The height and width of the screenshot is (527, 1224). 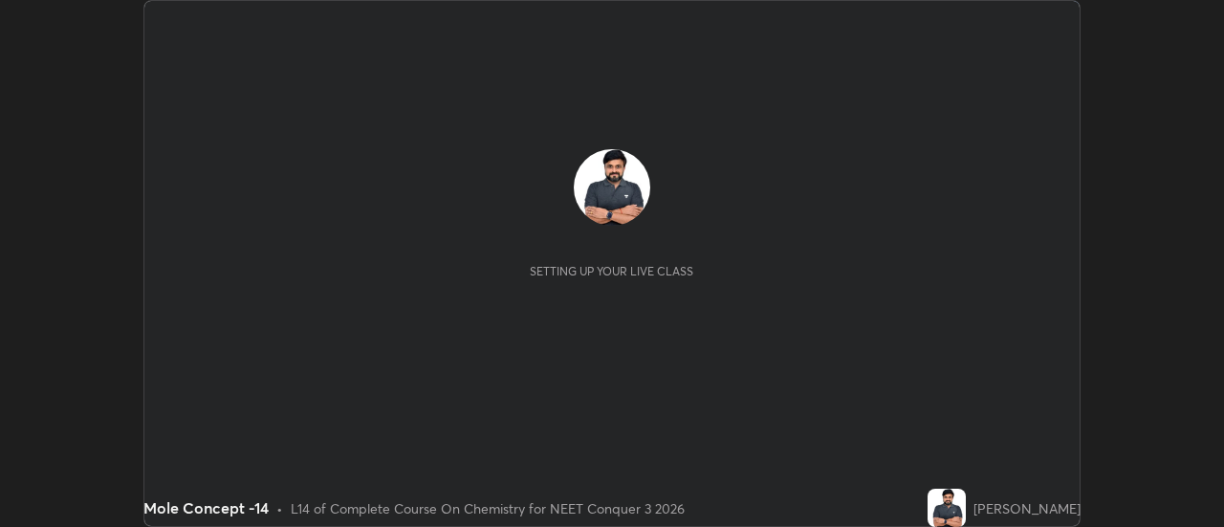 What do you see at coordinates (206, 508) in the screenshot?
I see `div: Mole Concept -14` at bounding box center [206, 508].